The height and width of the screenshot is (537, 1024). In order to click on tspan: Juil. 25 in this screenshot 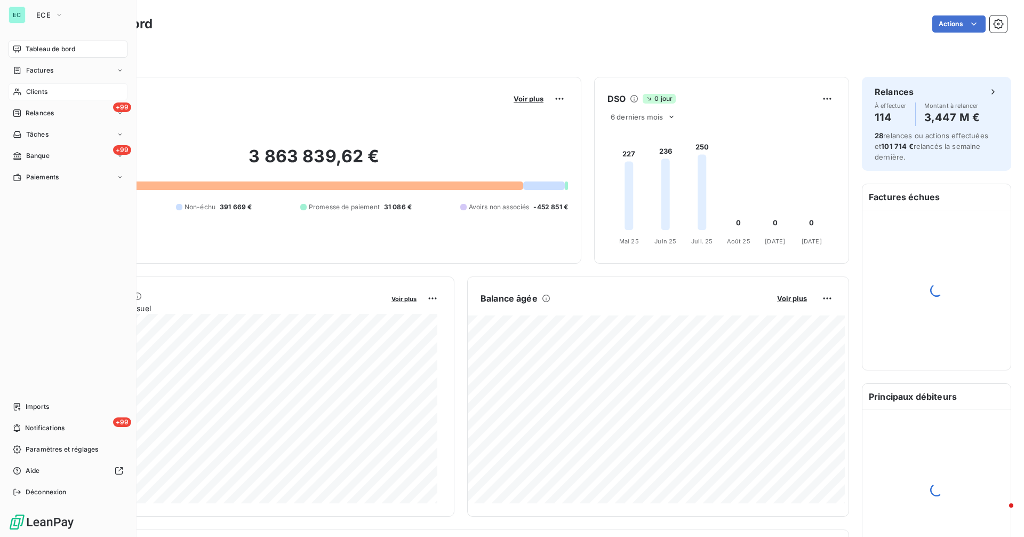, I will do `click(702, 241)`.